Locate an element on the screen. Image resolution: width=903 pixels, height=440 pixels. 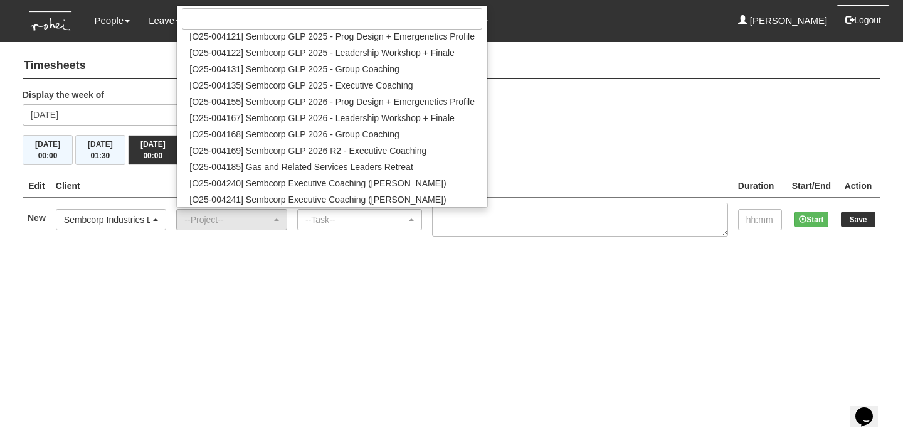
button: --Project-- is located at coordinates (232, 220).